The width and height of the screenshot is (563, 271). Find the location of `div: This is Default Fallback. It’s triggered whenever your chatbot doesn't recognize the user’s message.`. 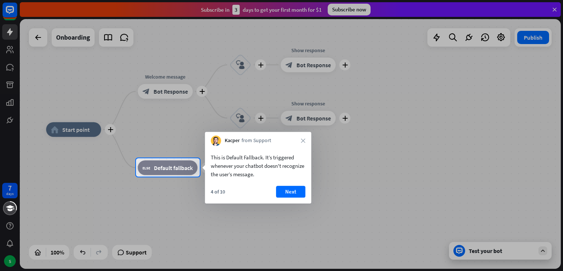

div: This is Default Fallback. It’s triggered whenever your chatbot doesn't recognize the user’s message. is located at coordinates (258, 165).